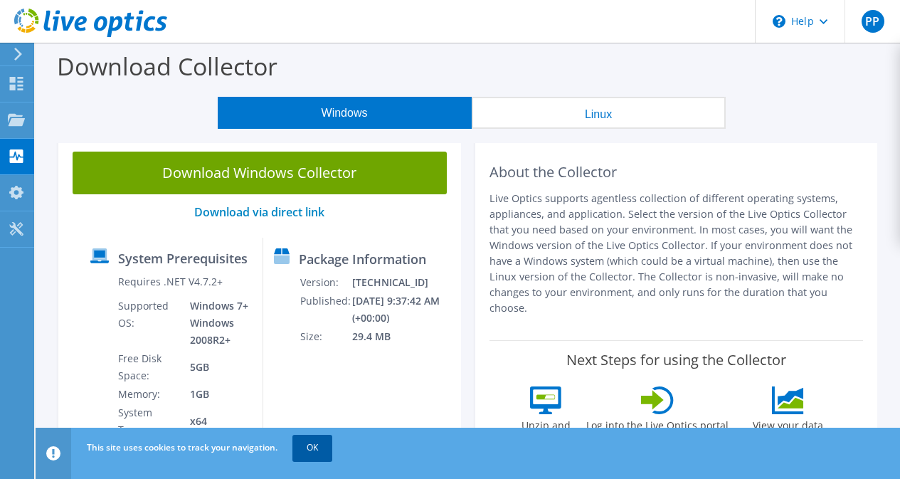 The height and width of the screenshot is (479, 900). I want to click on label: Unzip and run the .exe, so click(546, 430).